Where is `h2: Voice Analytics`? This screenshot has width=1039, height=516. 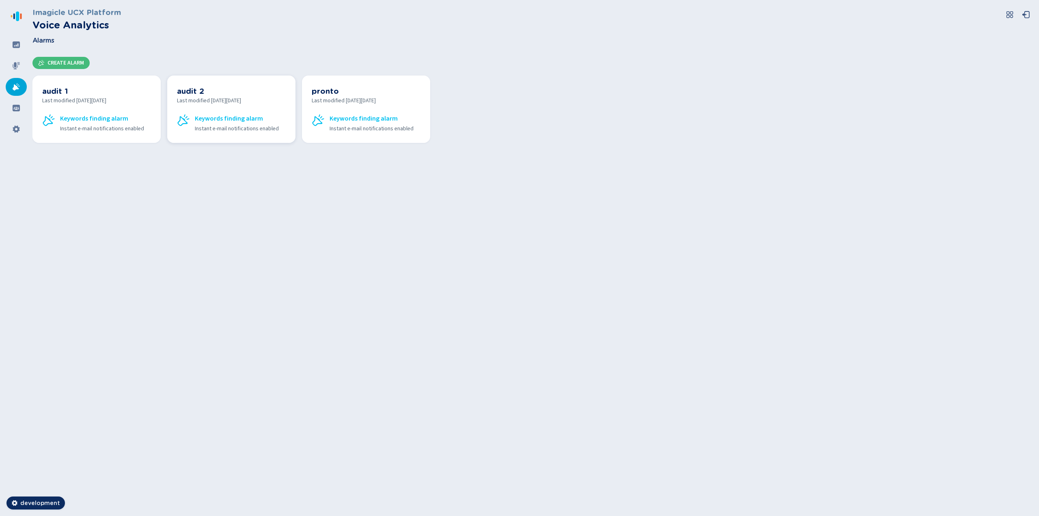
h2: Voice Analytics is located at coordinates (77, 25).